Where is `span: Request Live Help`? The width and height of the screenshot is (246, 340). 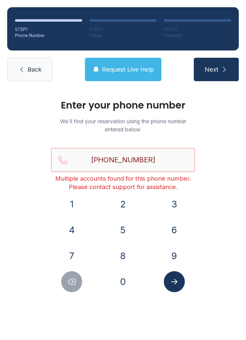
span: Request Live Help is located at coordinates (128, 69).